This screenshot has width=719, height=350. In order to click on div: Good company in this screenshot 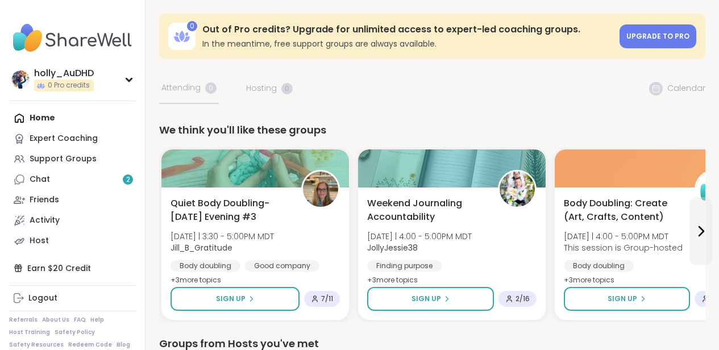, I will do `click(282, 266)`.